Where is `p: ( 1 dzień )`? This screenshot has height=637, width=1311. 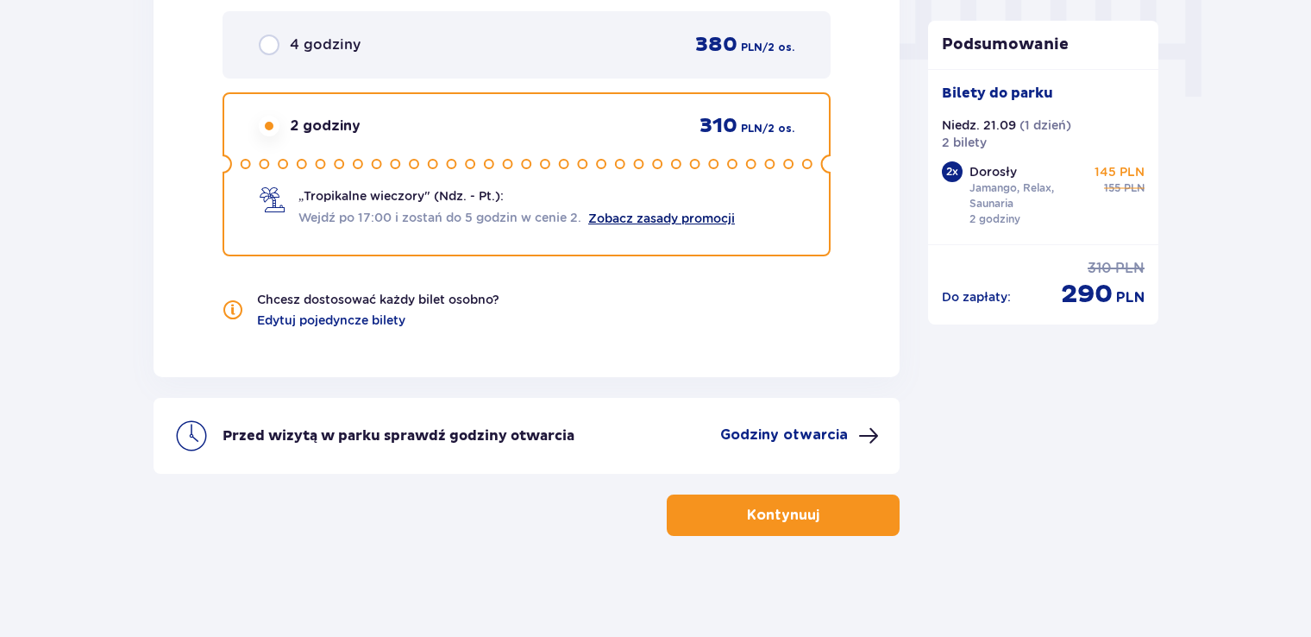
p: ( 1 dzień ) is located at coordinates (1045, 125).